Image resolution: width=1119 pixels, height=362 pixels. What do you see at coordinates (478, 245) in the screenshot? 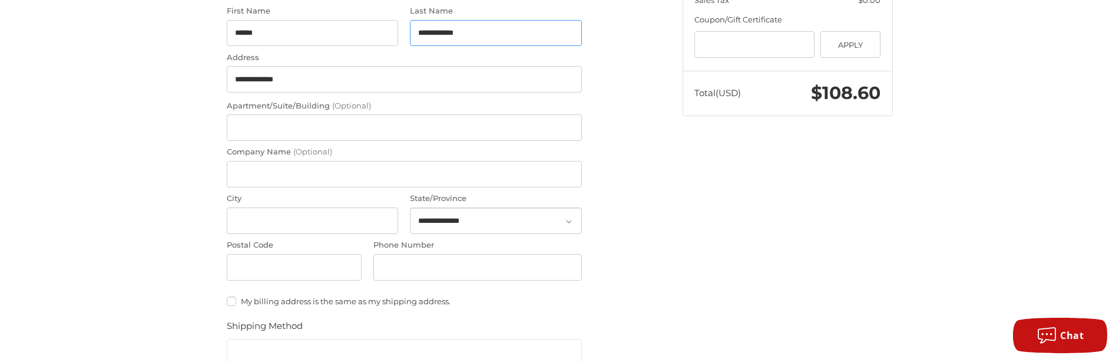
I see `label: Phone Number` at bounding box center [478, 245].